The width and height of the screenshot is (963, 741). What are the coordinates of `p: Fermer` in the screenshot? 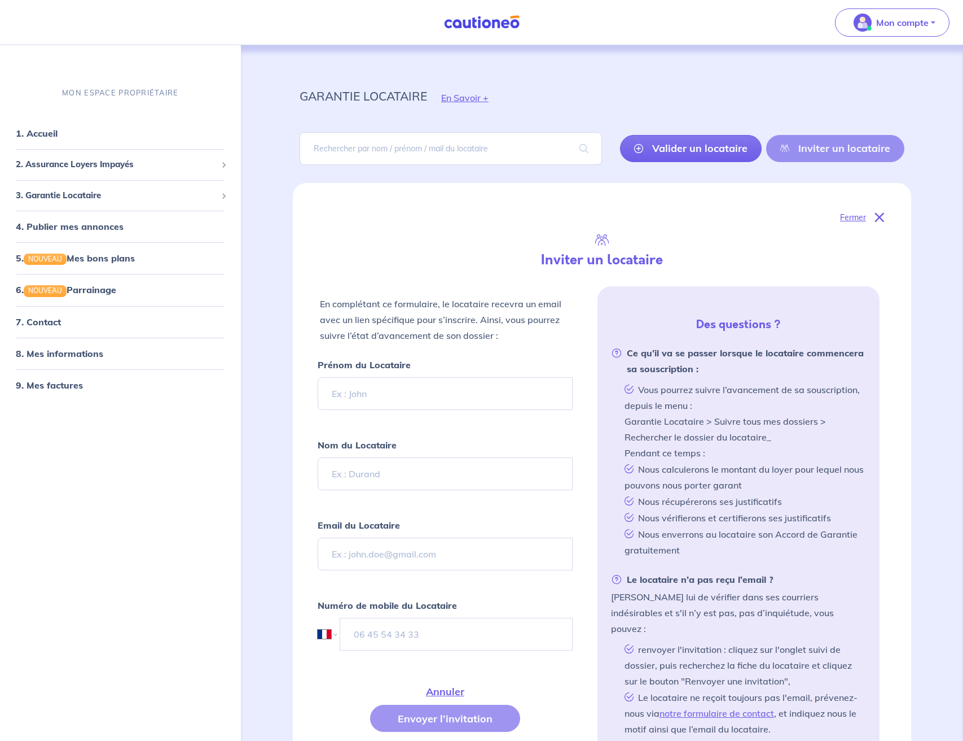 It's located at (853, 217).